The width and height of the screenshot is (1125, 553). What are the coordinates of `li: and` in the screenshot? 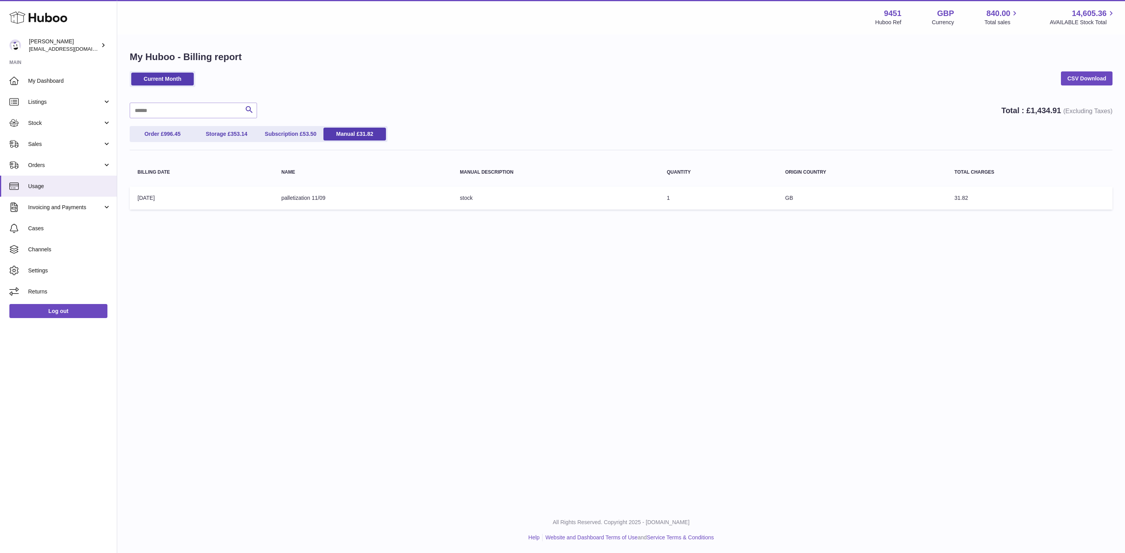 It's located at (628, 538).